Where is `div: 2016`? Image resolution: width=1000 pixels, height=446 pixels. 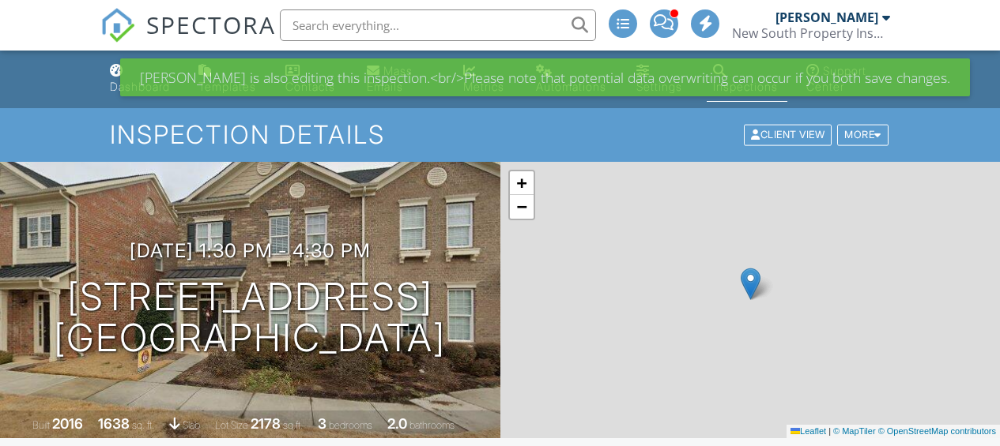 div: 2016 is located at coordinates (67, 424).